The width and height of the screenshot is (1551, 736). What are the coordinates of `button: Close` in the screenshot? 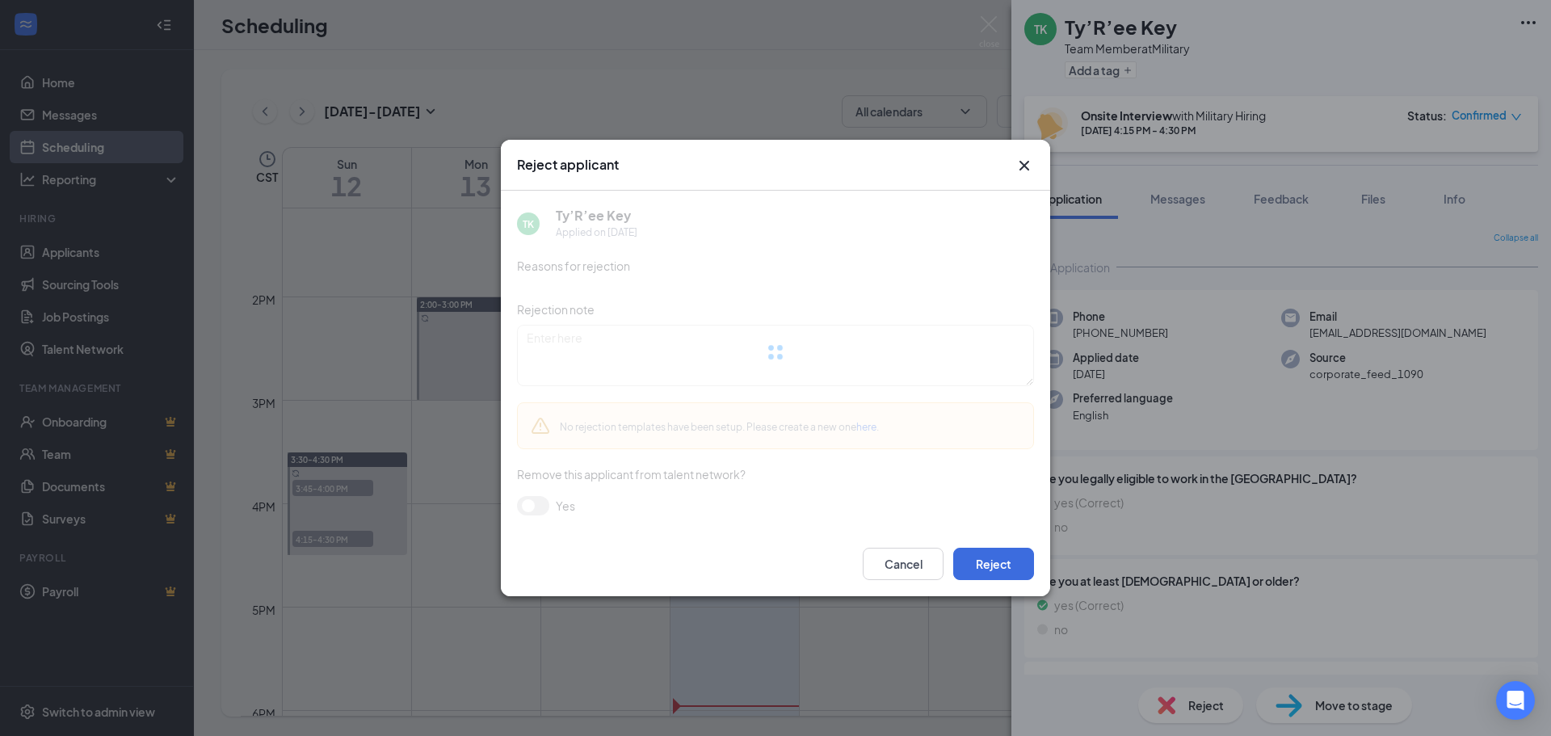 It's located at (1024, 166).